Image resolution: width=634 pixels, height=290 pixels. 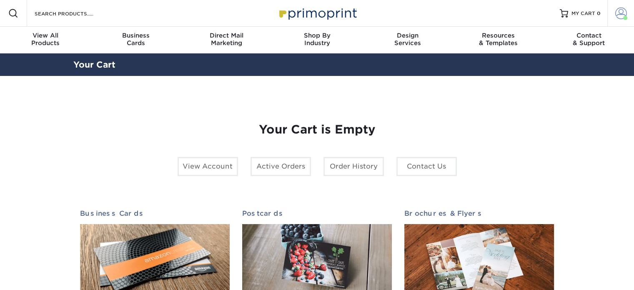 I want to click on a: Contact Us, so click(x=427, y=166).